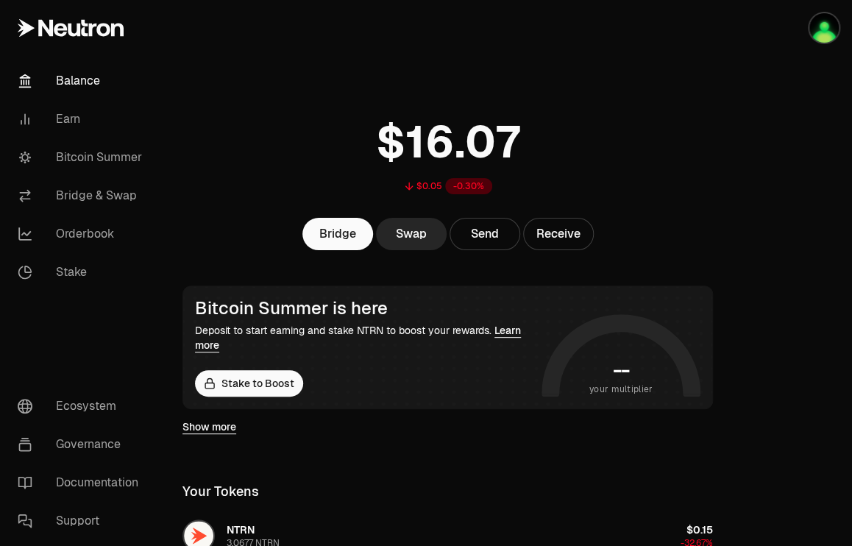 This screenshot has height=546, width=852. Describe the element at coordinates (429, 186) in the screenshot. I see `div: $0.05` at that location.